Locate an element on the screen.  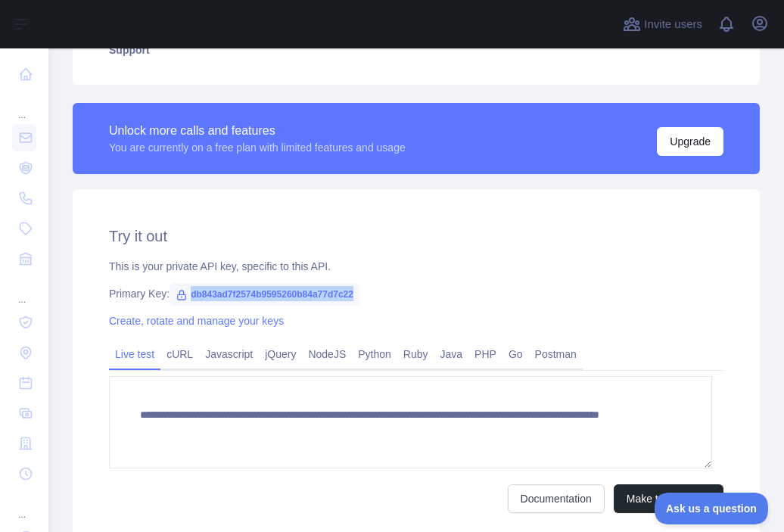
a: Ruby is located at coordinates (415, 354).